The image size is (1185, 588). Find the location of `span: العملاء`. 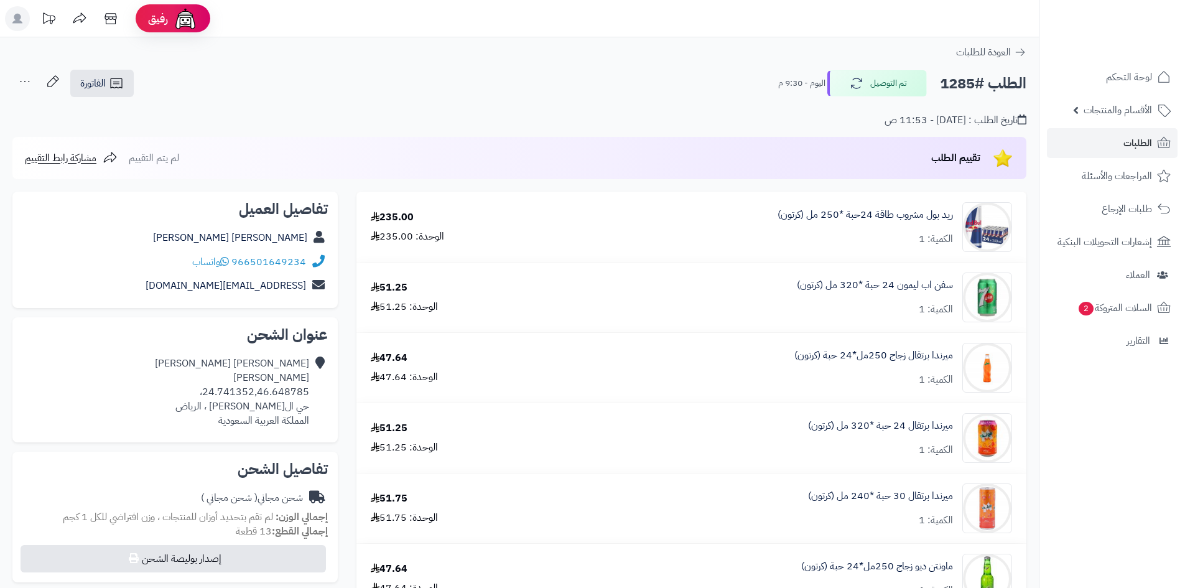

span: العملاء is located at coordinates (1138, 275).